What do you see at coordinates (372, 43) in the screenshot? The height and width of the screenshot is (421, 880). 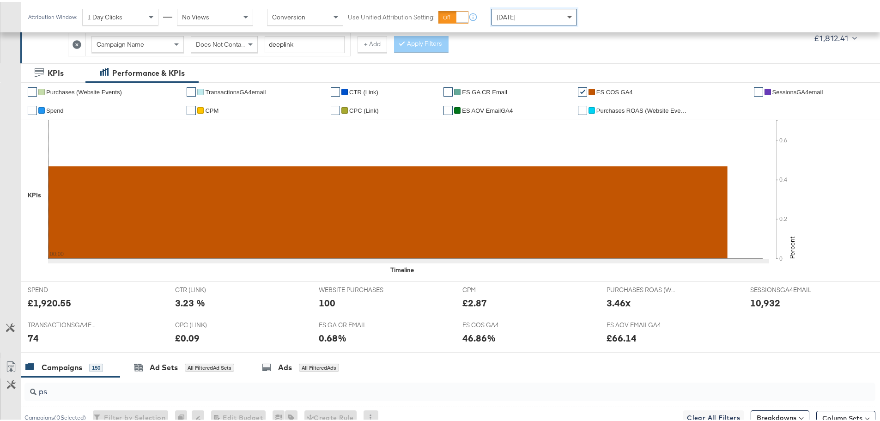 I see `button: + Add` at bounding box center [372, 43].